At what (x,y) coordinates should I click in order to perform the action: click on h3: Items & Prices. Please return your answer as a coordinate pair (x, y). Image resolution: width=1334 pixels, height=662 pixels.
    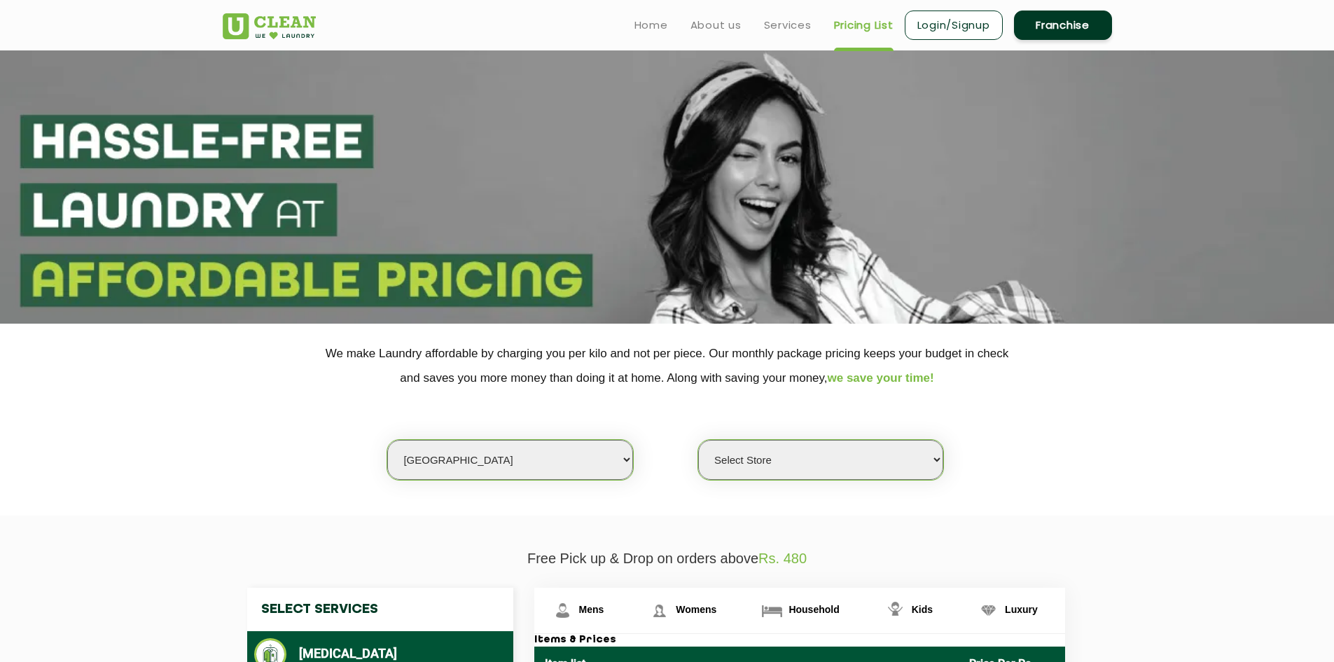
    Looking at the image, I should click on (800, 640).